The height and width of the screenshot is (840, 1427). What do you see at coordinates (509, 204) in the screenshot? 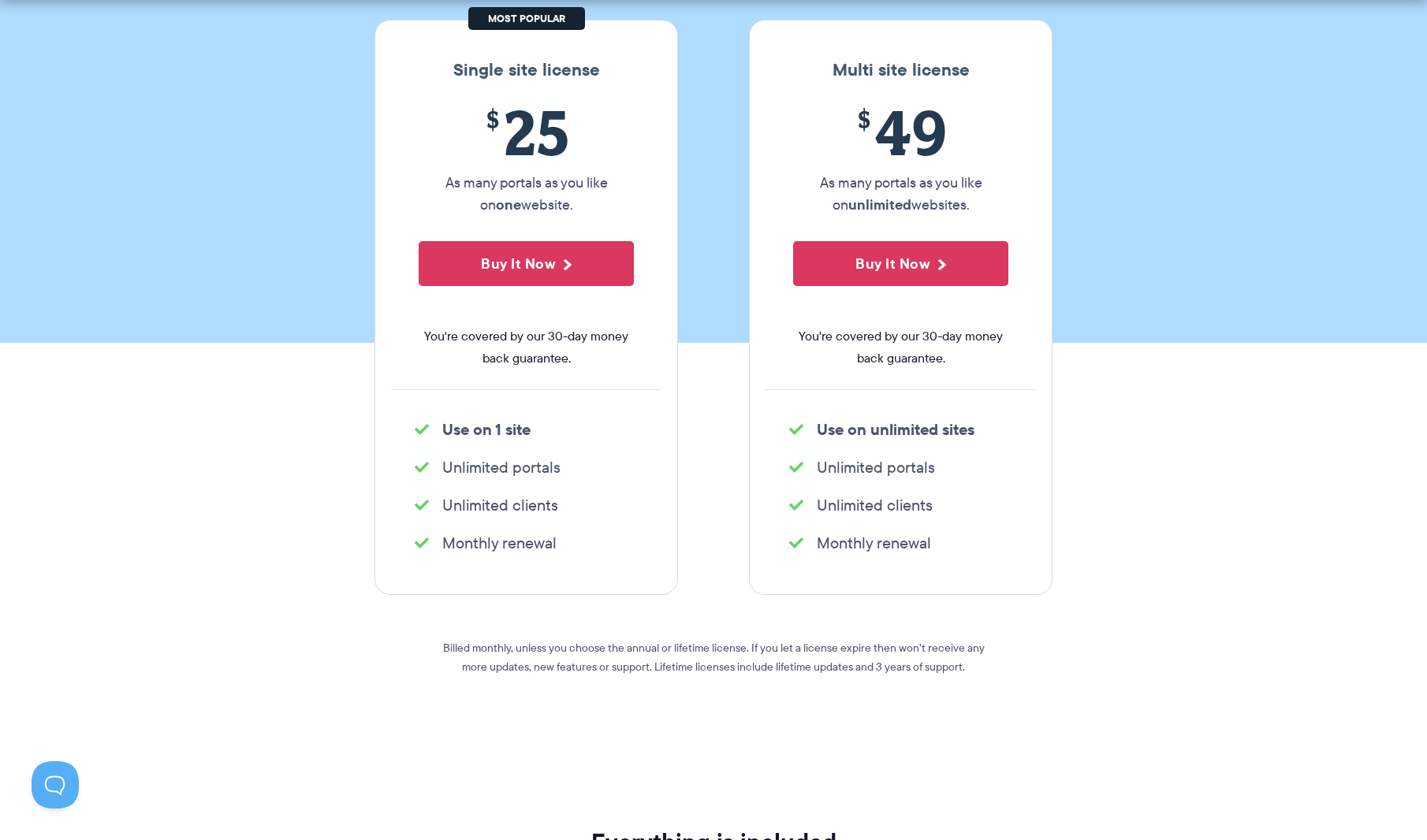
I see `strong: one` at bounding box center [509, 204].